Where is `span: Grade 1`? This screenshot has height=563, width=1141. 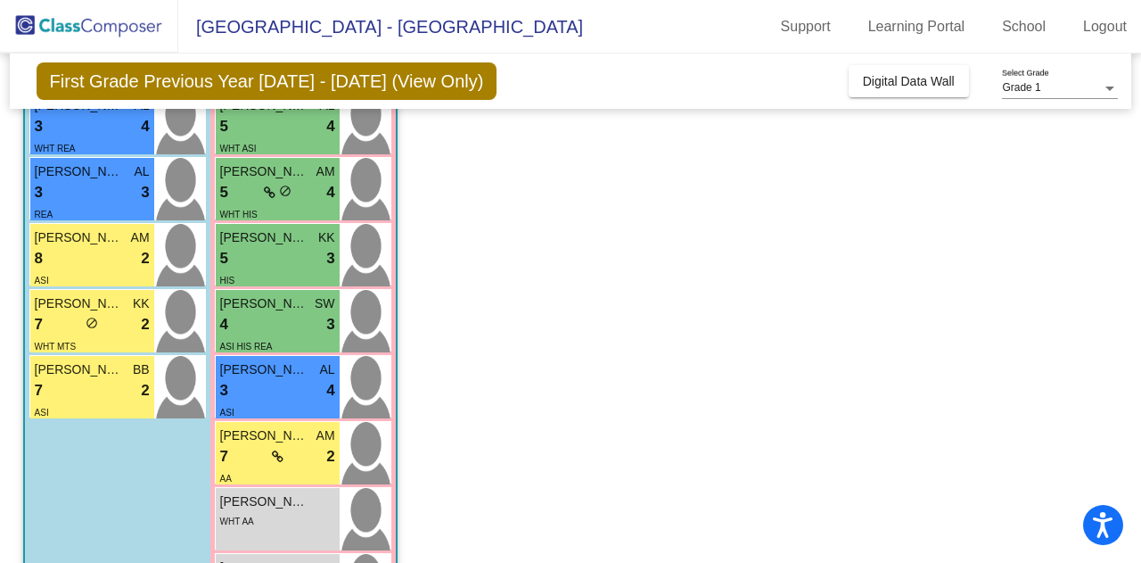 span: Grade 1 is located at coordinates (1021, 87).